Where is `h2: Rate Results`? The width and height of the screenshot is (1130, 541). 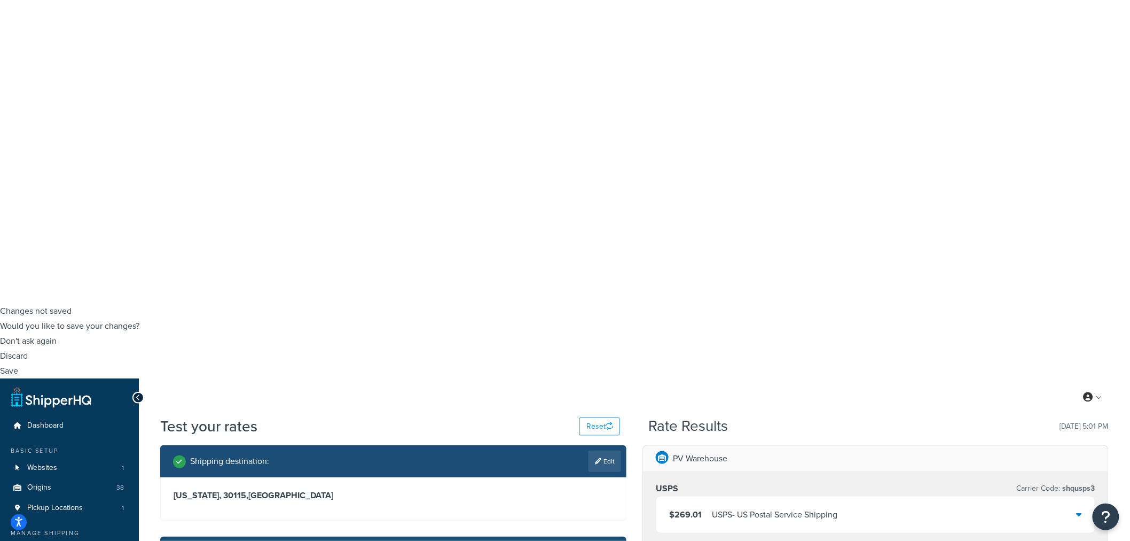
h2: Rate Results is located at coordinates (689, 426).